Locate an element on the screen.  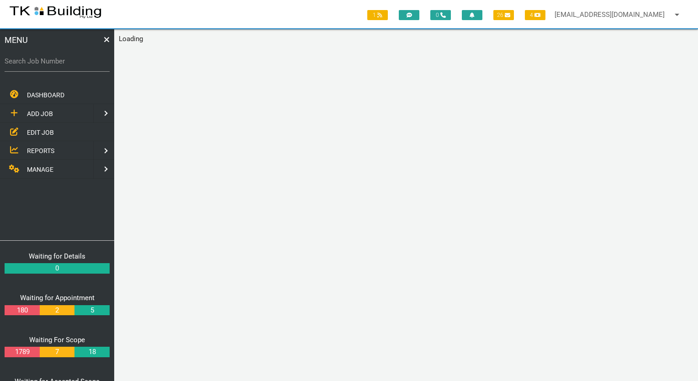
span: 0 is located at coordinates (441, 15).